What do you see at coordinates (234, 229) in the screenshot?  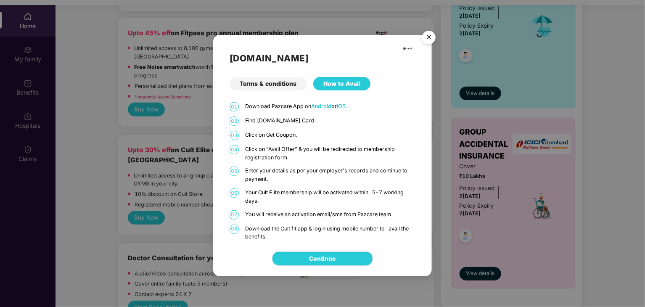 I see `span: 08` at bounding box center [234, 229].